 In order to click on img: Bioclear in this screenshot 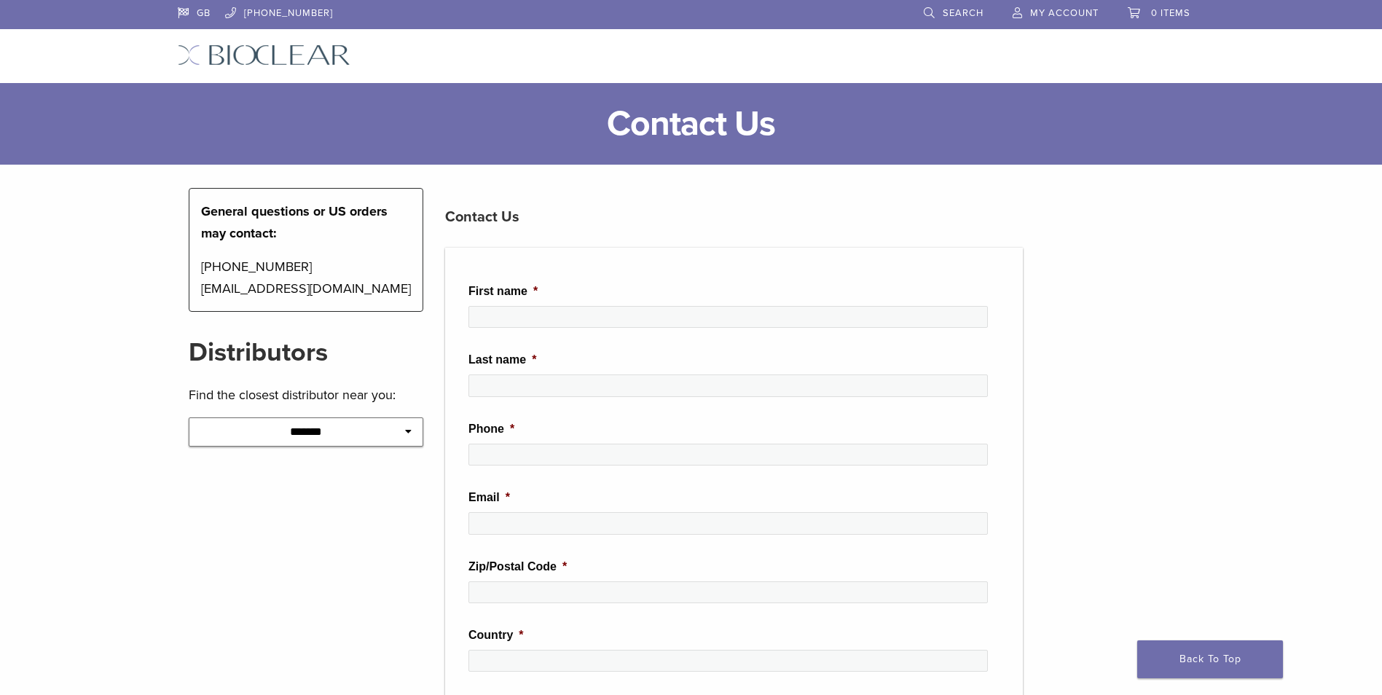, I will do `click(264, 55)`.